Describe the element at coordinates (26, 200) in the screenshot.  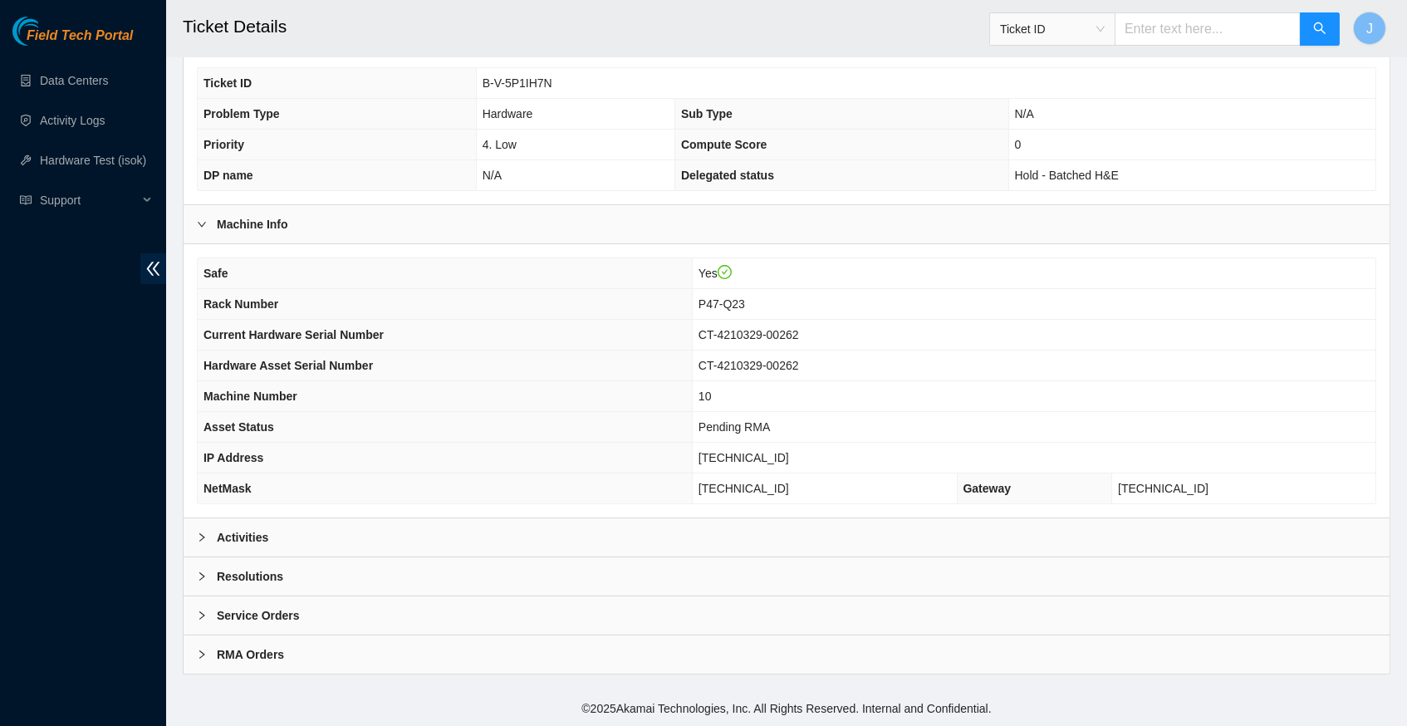
I see `span: read` at that location.